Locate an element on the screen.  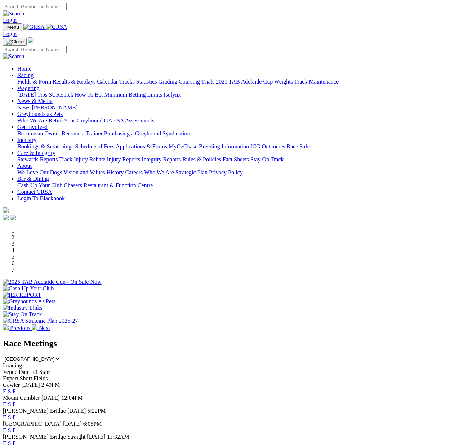
img: Industry Links is located at coordinates (23, 308).